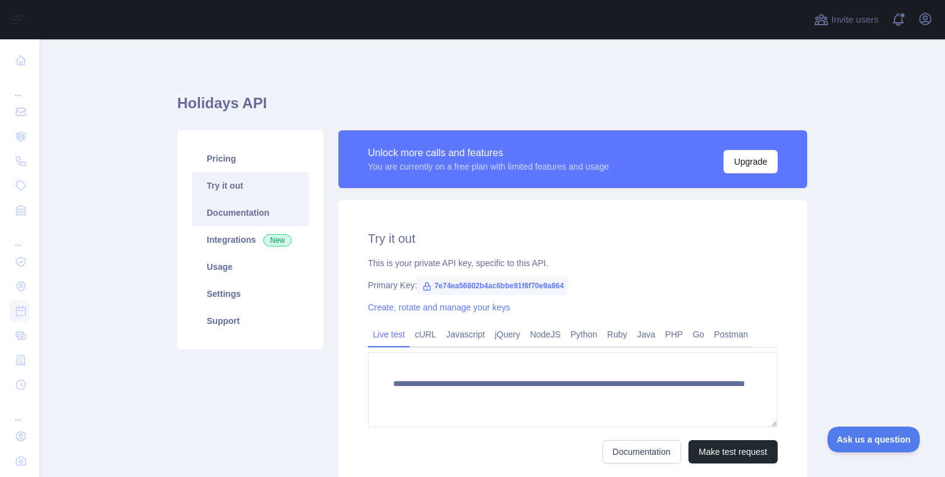 The height and width of the screenshot is (477, 945). What do you see at coordinates (277, 240) in the screenshot?
I see `span: New` at bounding box center [277, 240].